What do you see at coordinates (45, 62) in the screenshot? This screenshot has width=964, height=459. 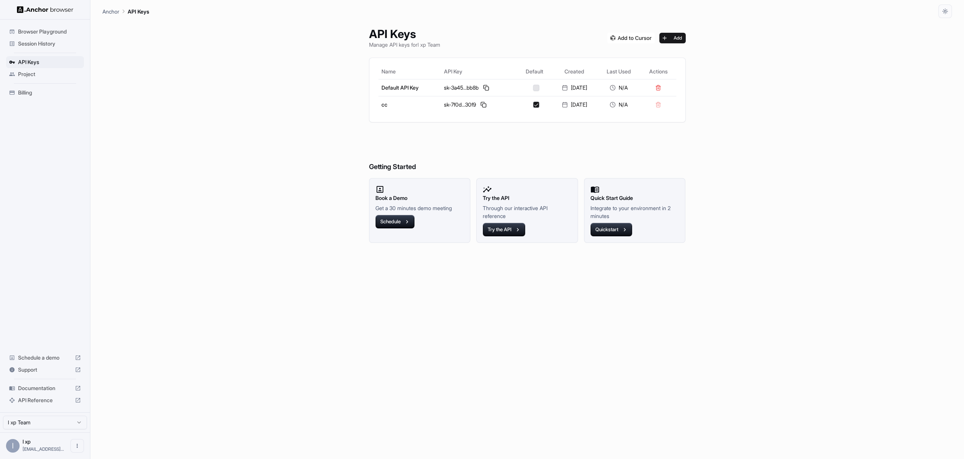 I see `div: API Keys` at bounding box center [45, 62].